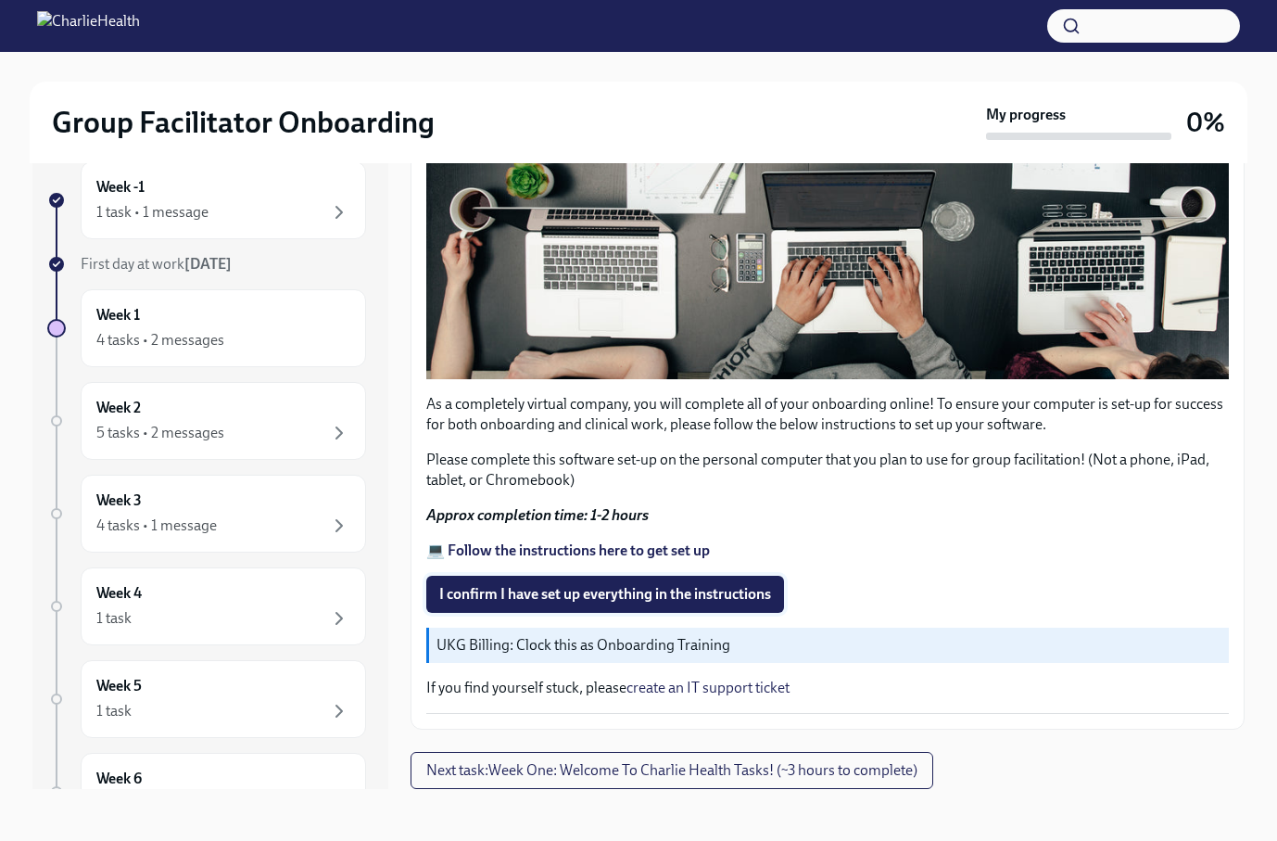 This screenshot has width=1277, height=841. What do you see at coordinates (207, 513) in the screenshot?
I see `a: Week 34 tasks • 1 message` at bounding box center [207, 513].